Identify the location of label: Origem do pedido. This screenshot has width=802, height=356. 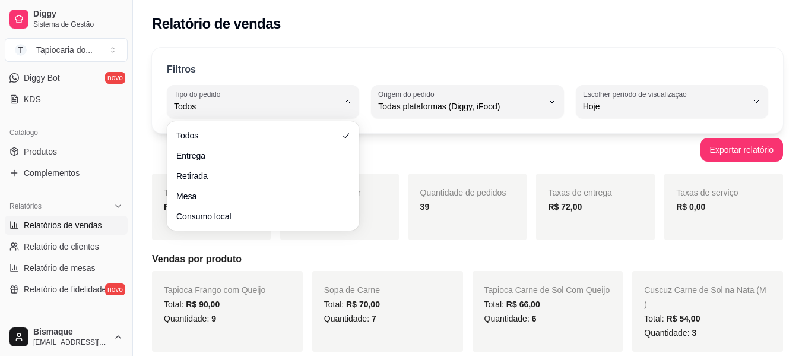
(408, 94).